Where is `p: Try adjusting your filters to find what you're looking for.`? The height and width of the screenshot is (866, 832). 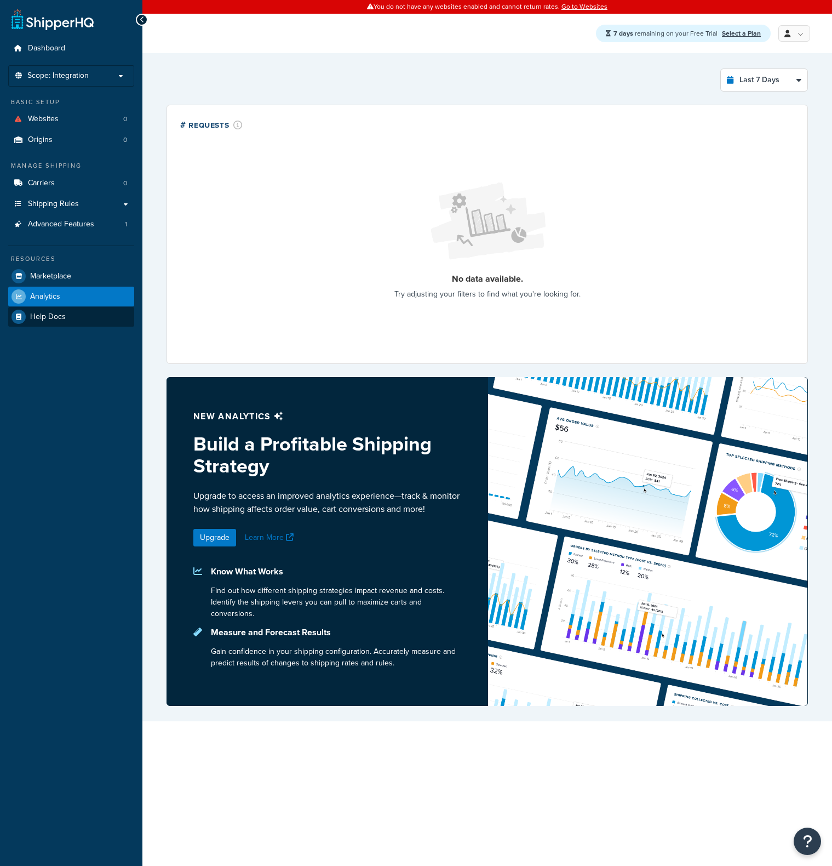
p: Try adjusting your filters to find what you're looking for. is located at coordinates (488, 294).